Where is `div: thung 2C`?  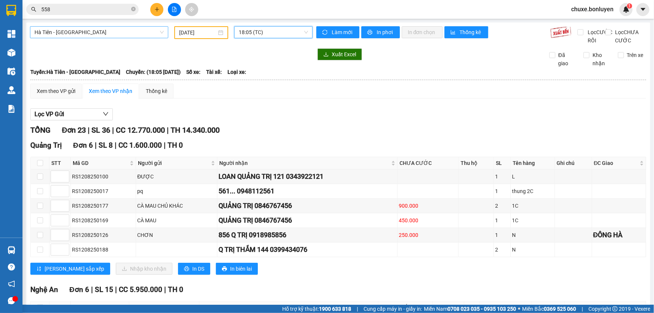
div: thung 2C is located at coordinates (532, 191).